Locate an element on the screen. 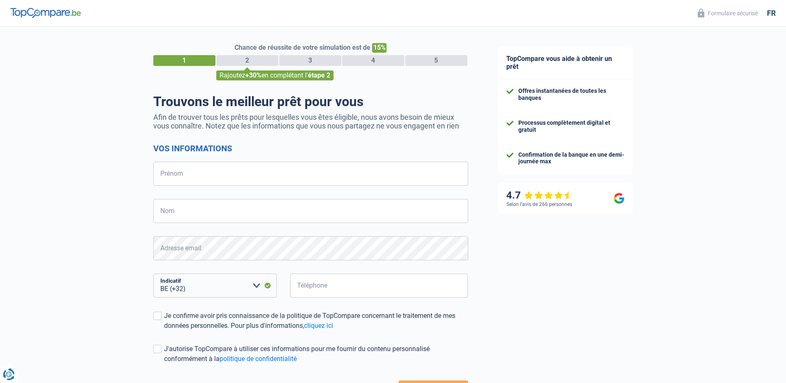 The height and width of the screenshot is (383, 786). img: TopCompare Logo is located at coordinates (46, 13).